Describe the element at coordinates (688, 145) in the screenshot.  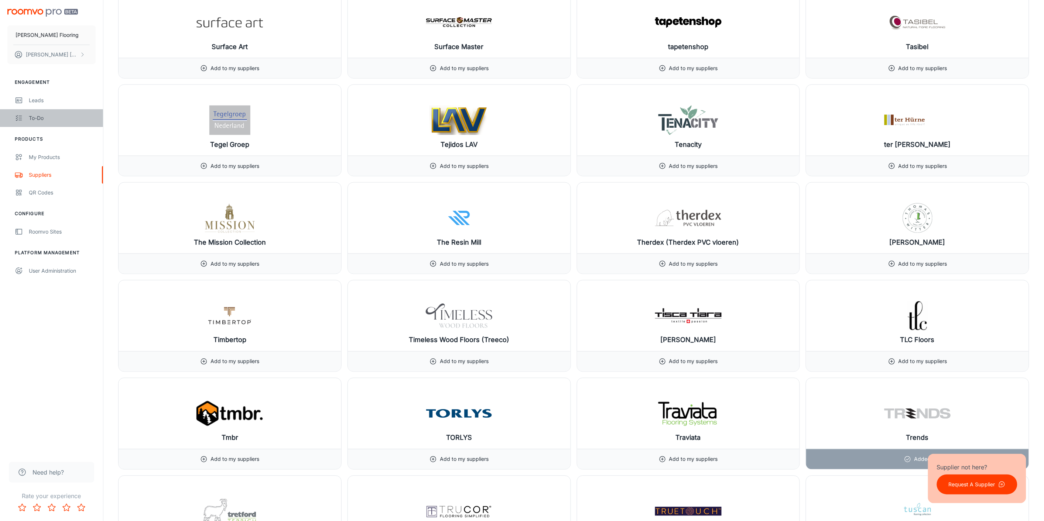
I see `h6: Tenacity` at that location.